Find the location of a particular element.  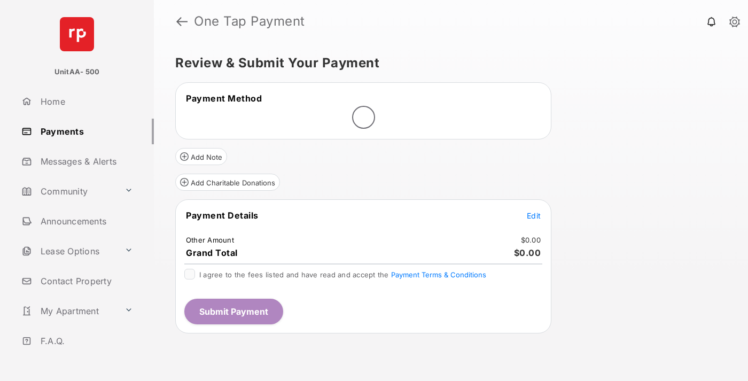

button: Add Charitable Donations is located at coordinates (228, 182).